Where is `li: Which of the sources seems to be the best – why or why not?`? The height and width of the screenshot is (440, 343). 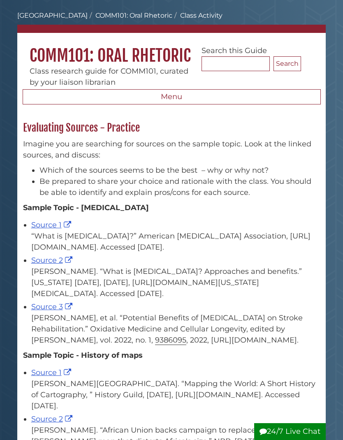 li: Which of the sources seems to be the best – why or why not? is located at coordinates (180, 170).